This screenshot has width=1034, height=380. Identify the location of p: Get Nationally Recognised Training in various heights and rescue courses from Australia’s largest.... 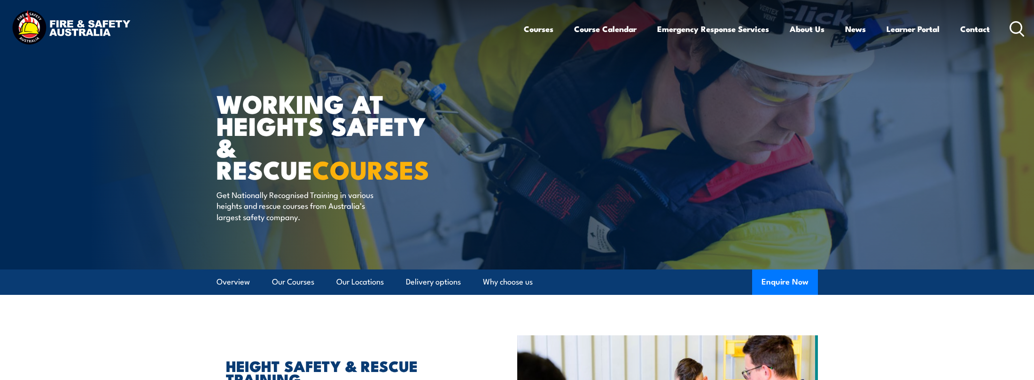
(302, 205).